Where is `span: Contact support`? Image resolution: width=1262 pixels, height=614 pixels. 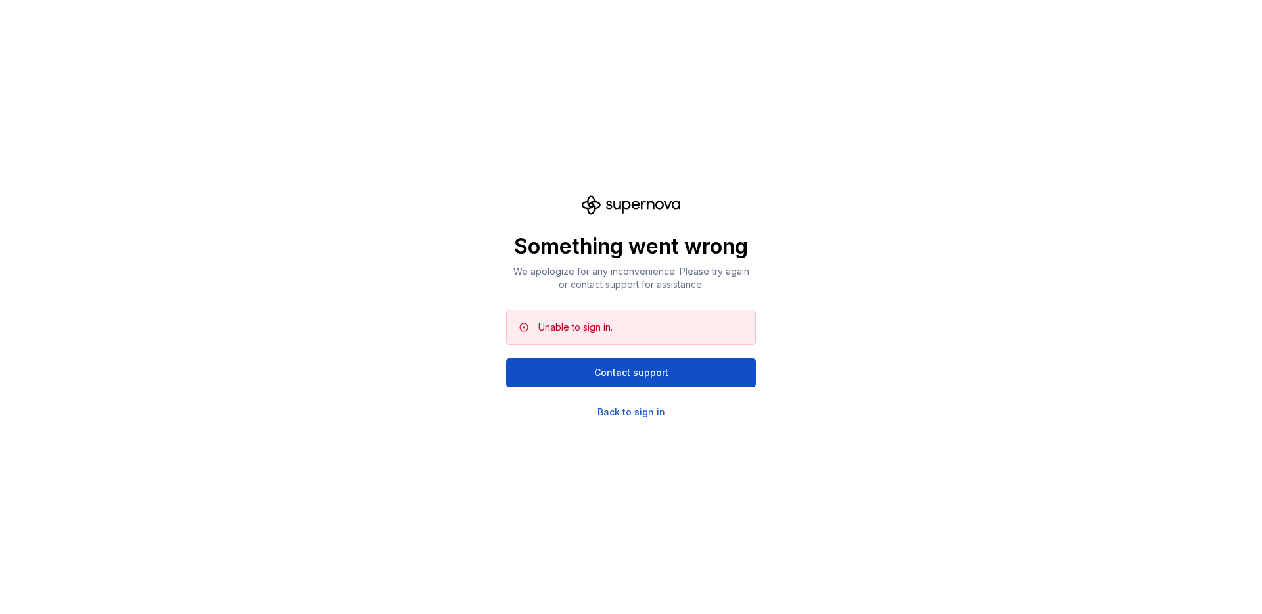 span: Contact support is located at coordinates (631, 373).